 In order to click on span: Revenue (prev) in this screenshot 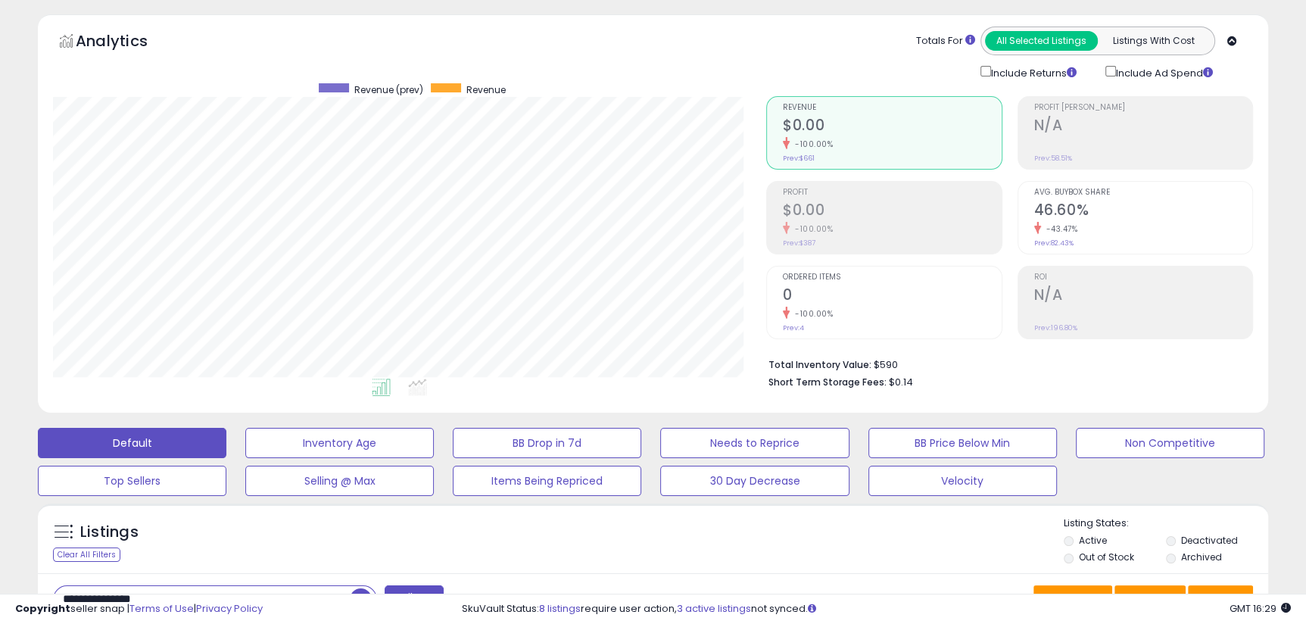, I will do `click(388, 89)`.